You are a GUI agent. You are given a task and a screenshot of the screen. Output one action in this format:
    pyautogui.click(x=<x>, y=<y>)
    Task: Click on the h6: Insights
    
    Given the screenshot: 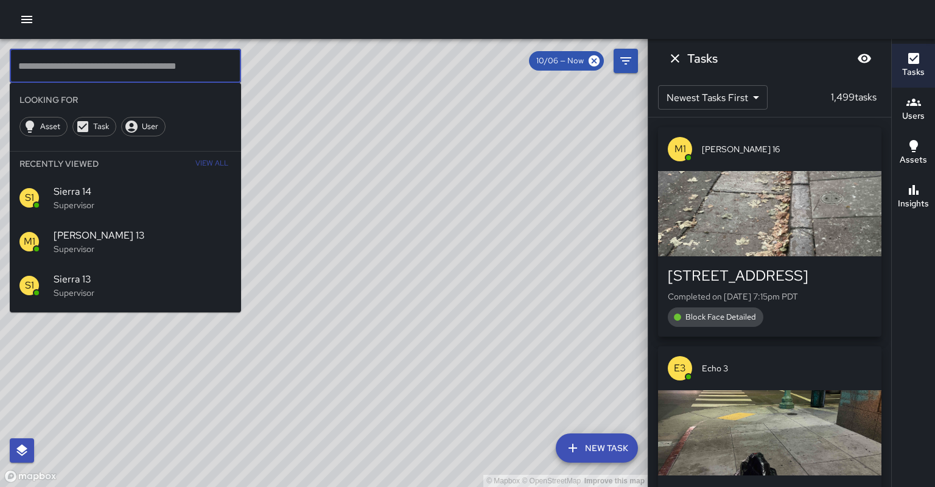 What is the action you would take?
    pyautogui.click(x=913, y=204)
    